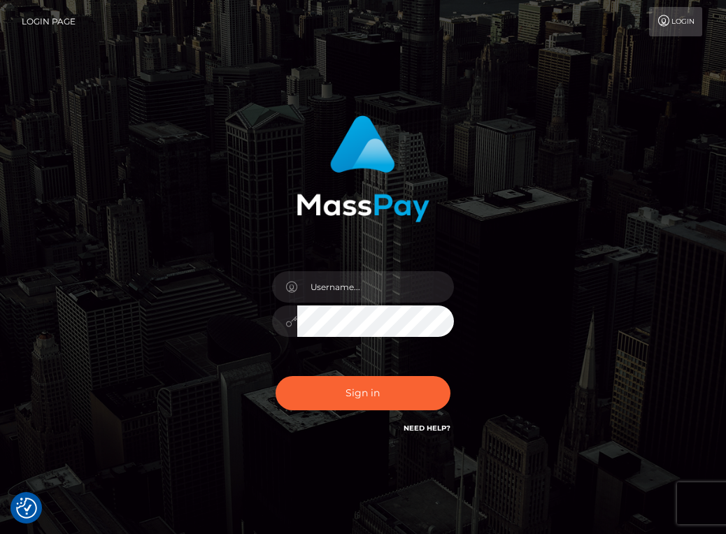 The image size is (726, 534). I want to click on a: Login Page, so click(48, 22).